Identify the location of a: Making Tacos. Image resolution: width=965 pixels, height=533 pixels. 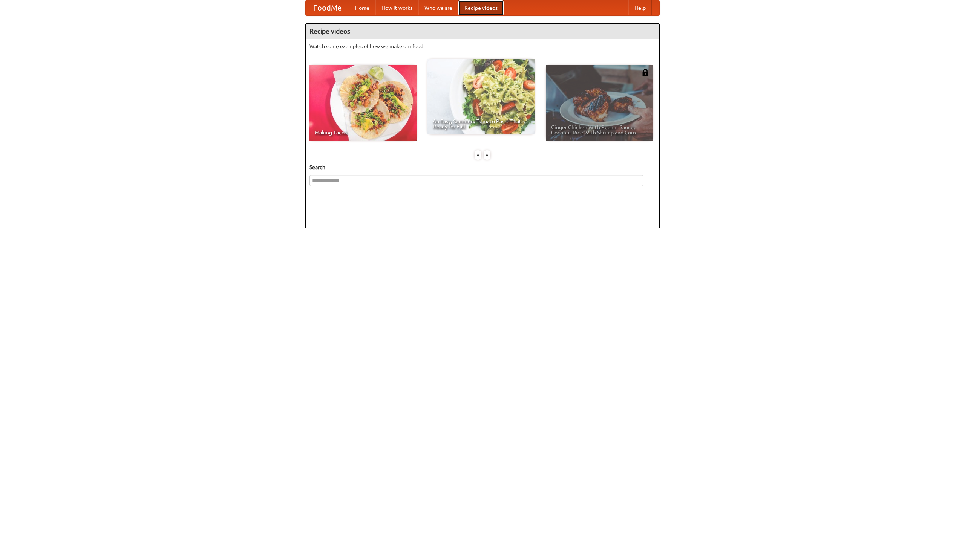
(363, 103).